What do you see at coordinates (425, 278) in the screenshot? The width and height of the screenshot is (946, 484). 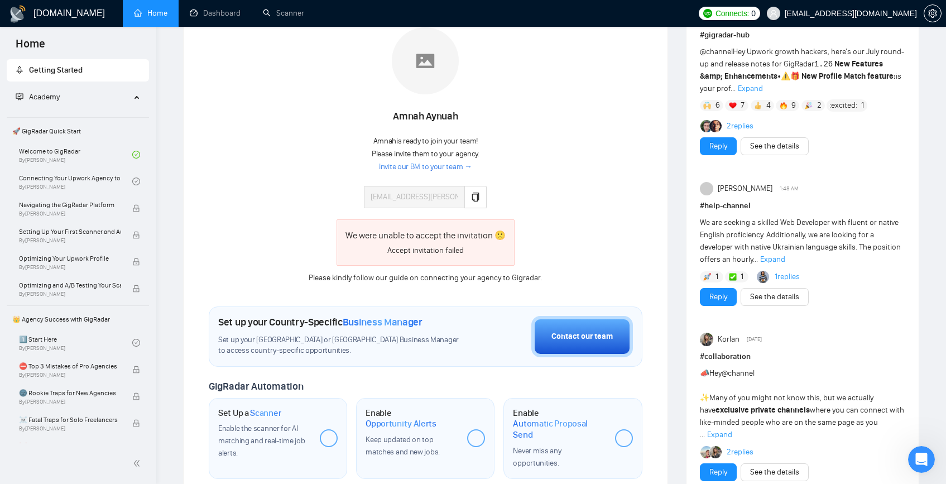 I see `div: Please kindly follow on connecting your agency to Gigradar.` at bounding box center [425, 278].